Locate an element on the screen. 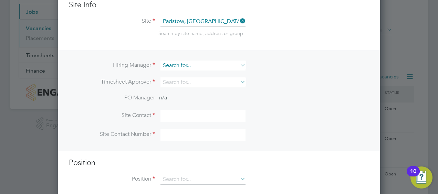 This screenshot has width=438, height=194. label: Site is located at coordinates (112, 21).